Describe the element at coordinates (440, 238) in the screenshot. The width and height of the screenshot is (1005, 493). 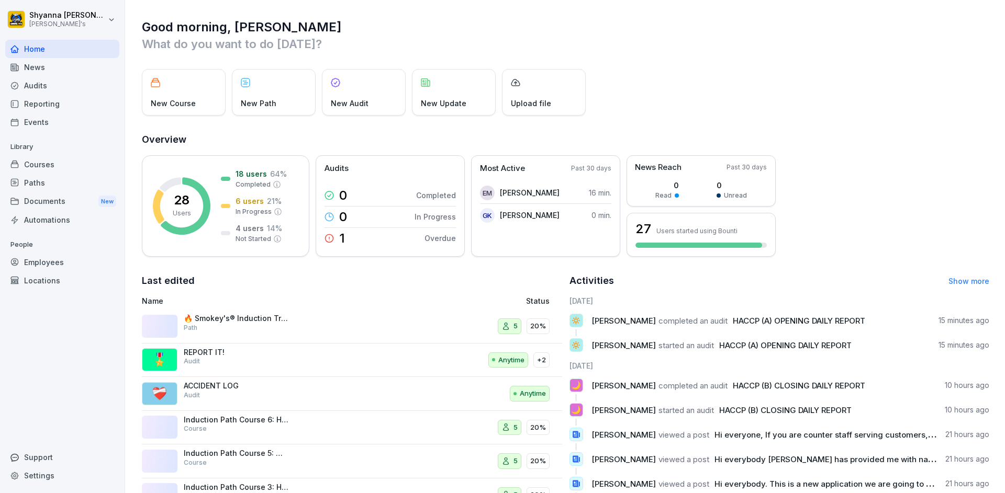
I see `p: Overdue` at that location.